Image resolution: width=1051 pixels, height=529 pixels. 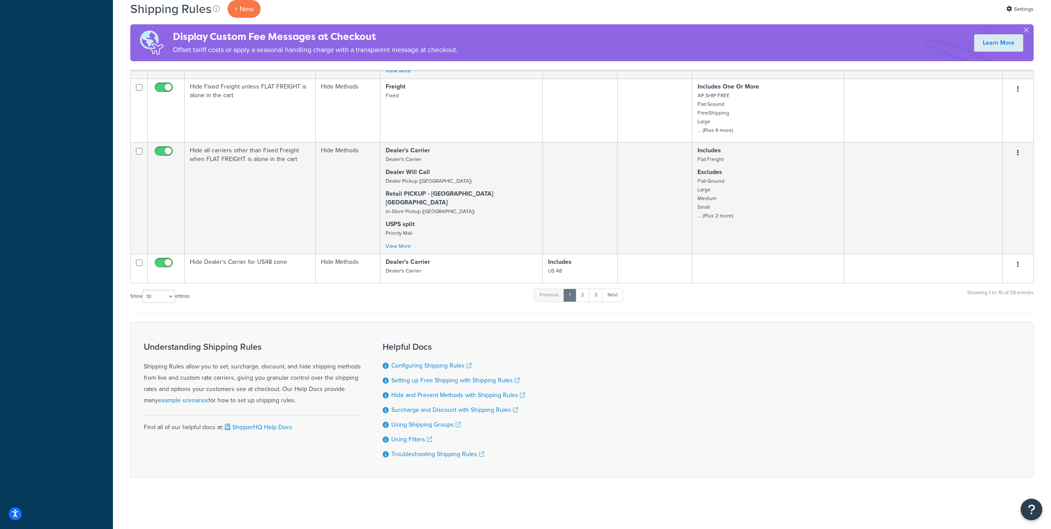 What do you see at coordinates (258, 427) in the screenshot?
I see `a: ShipperHQ Help Docs` at bounding box center [258, 427].